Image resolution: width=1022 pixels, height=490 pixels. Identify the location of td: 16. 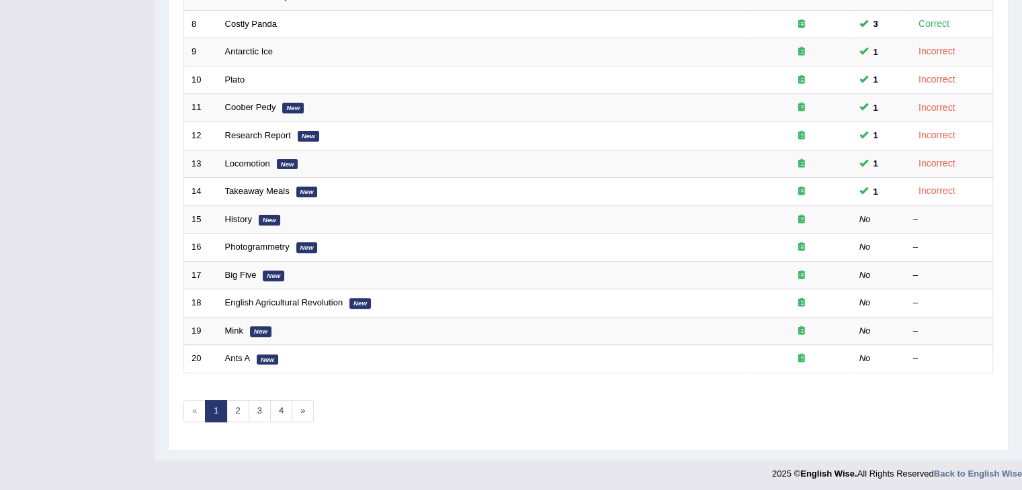
(201, 248).